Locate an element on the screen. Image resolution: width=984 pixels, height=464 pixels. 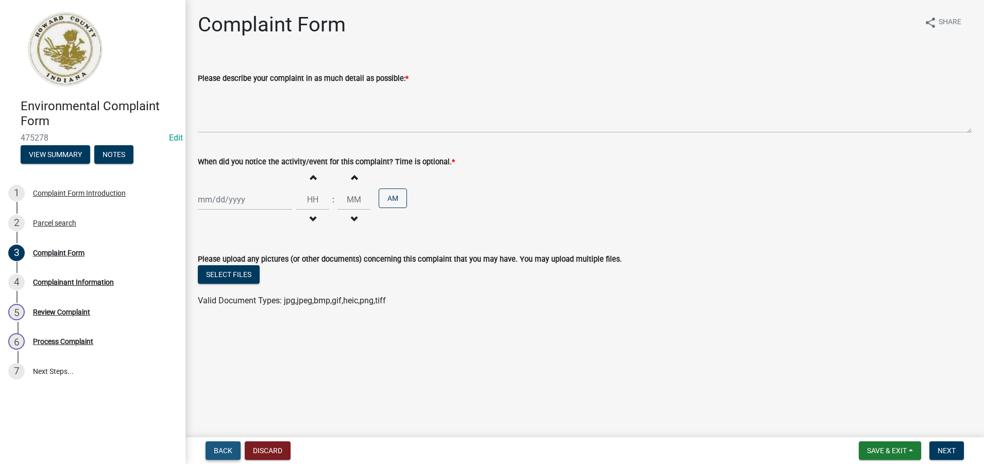
button: shareShare is located at coordinates (943, 22).